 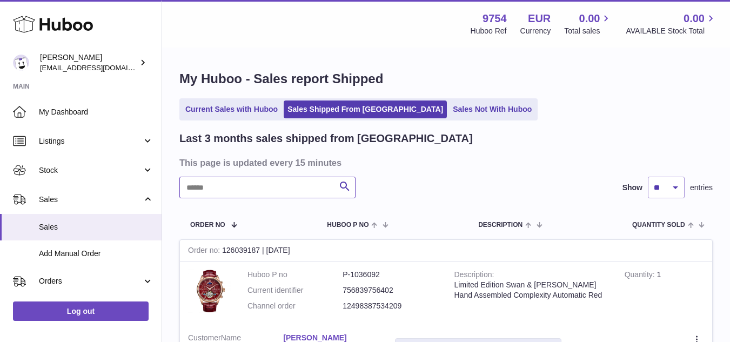 What do you see at coordinates (204, 338) in the screenshot?
I see `span: Customer` at bounding box center [204, 338].